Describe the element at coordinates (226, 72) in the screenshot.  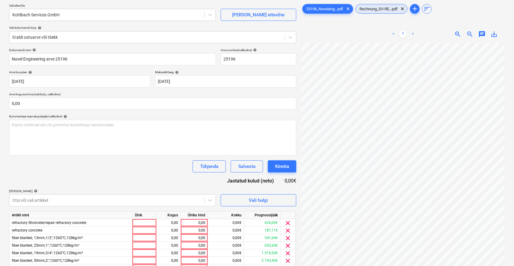
I see `div: Maksetähtaeg` at that location.